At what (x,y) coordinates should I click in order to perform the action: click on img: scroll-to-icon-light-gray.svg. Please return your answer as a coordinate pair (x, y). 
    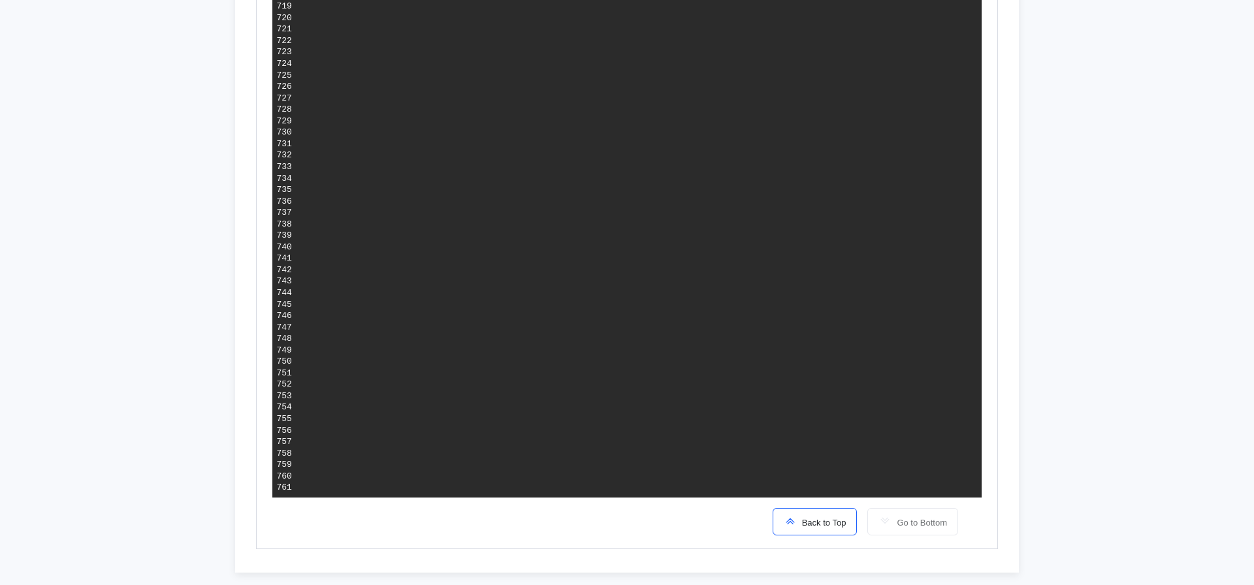
    Looking at the image, I should click on (885, 521).